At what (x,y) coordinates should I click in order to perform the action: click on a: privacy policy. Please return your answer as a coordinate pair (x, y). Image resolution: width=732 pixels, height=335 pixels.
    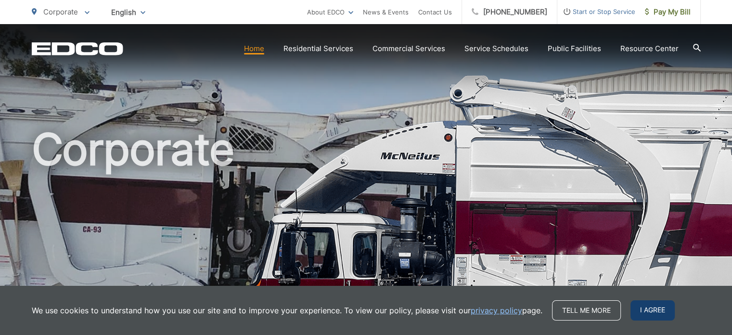
    Looking at the image, I should click on (496, 310).